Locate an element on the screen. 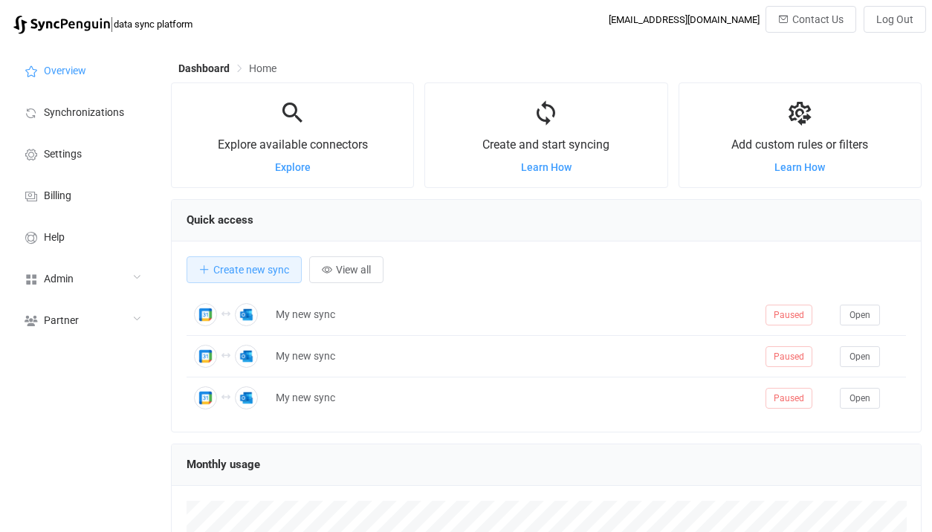 The width and height of the screenshot is (932, 532). span: Log Out is located at coordinates (895, 19).